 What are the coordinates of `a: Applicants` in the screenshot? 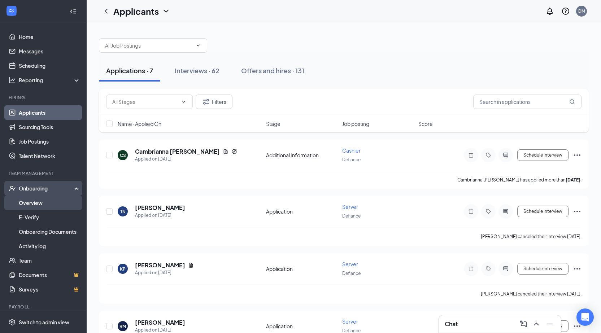 It's located at (49, 113).